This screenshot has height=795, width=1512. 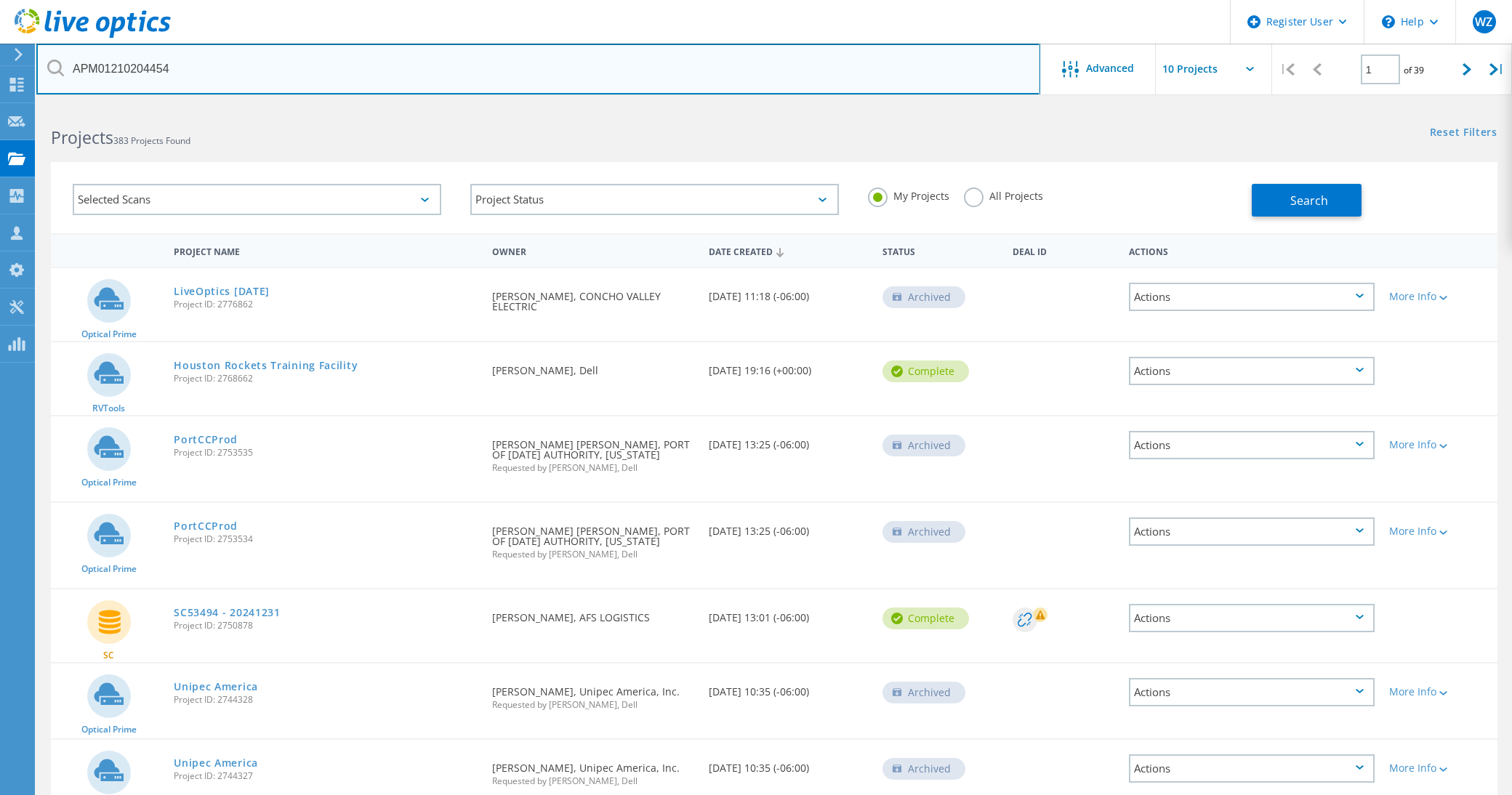 I want to click on span: Project ID: 2753534, so click(x=325, y=540).